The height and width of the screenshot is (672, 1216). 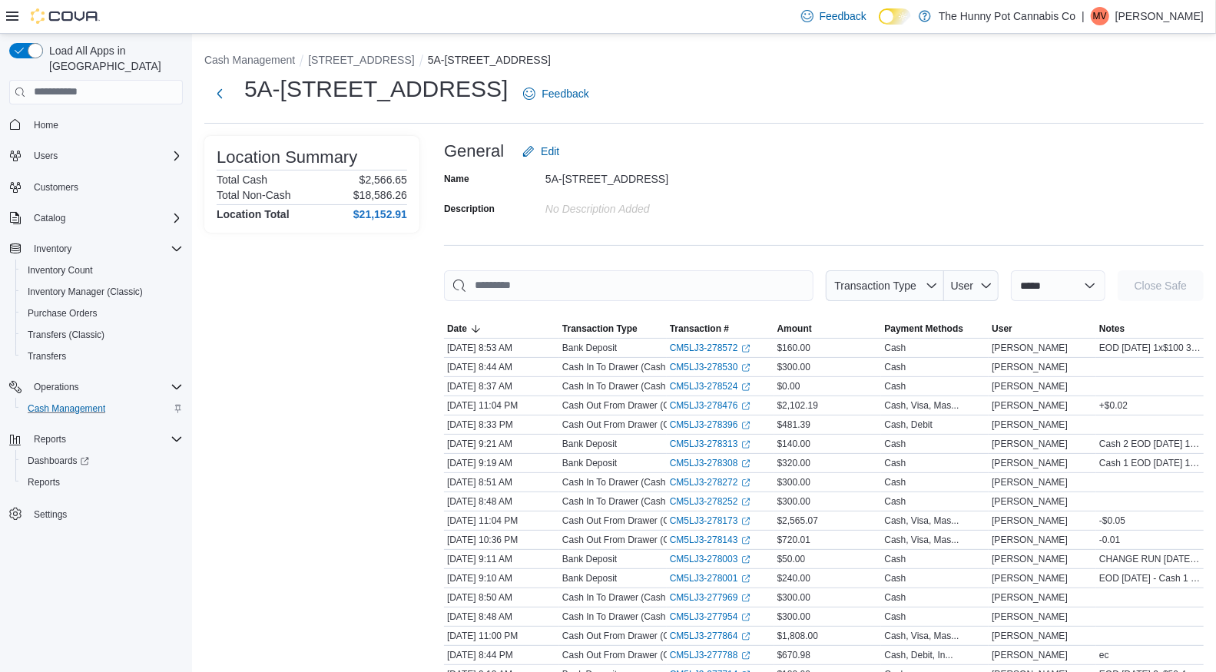 I want to click on p: Cash Out From Drawer (Cash 1), so click(x=628, y=405).